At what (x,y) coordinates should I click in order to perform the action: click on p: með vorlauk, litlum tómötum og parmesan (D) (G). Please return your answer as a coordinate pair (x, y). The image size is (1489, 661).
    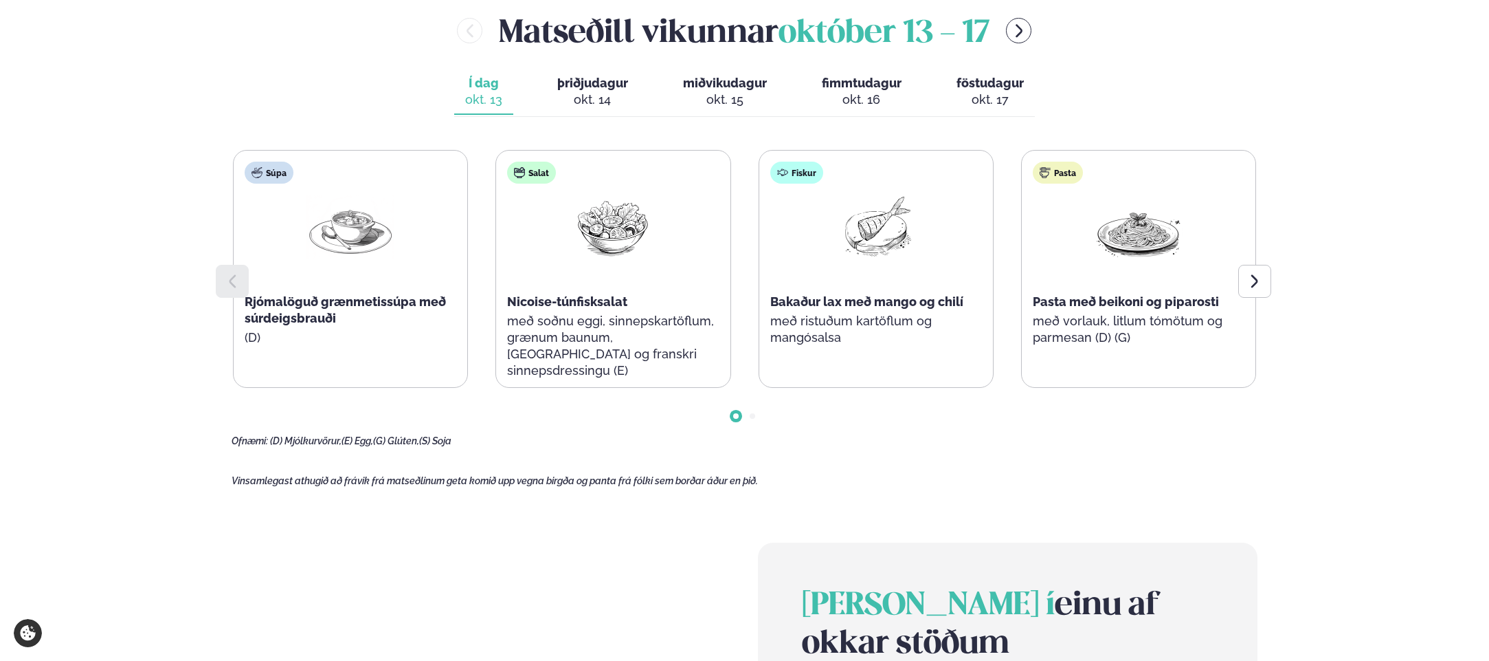
    Looking at the image, I should click on (1139, 329).